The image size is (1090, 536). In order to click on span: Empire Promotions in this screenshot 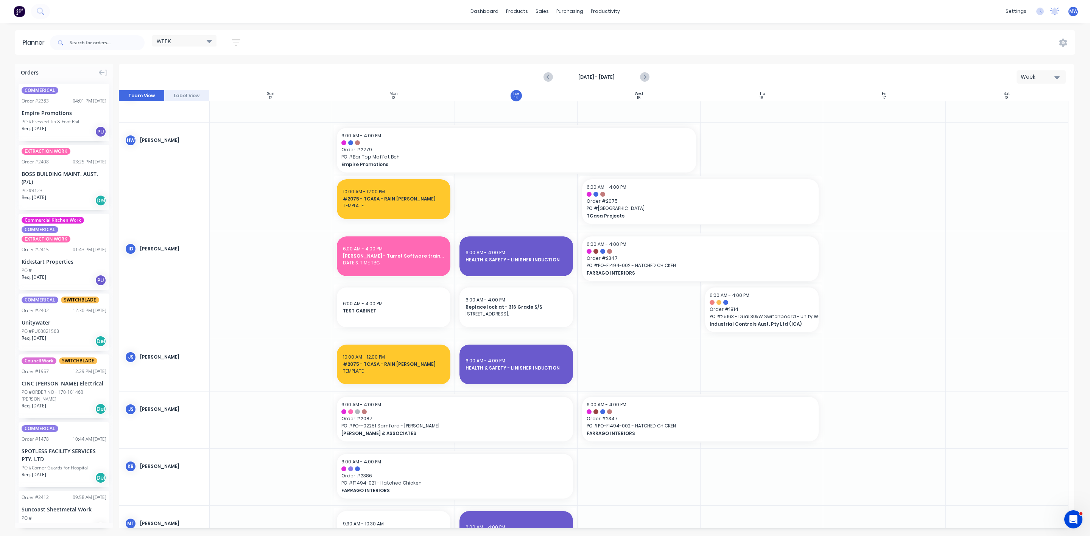, I will do `click(499, 165)`.